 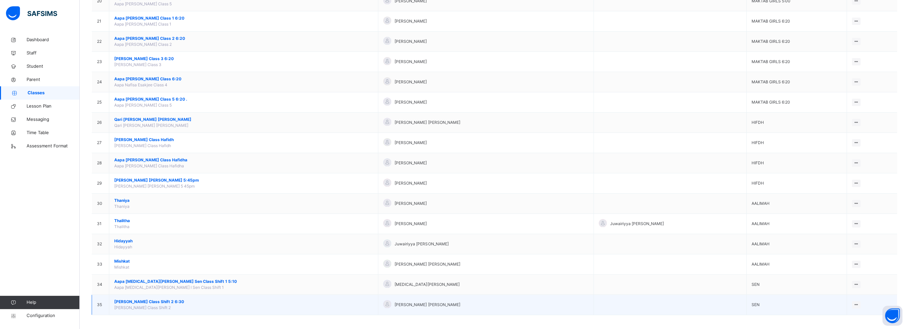 I want to click on td: 29, so click(x=101, y=183).